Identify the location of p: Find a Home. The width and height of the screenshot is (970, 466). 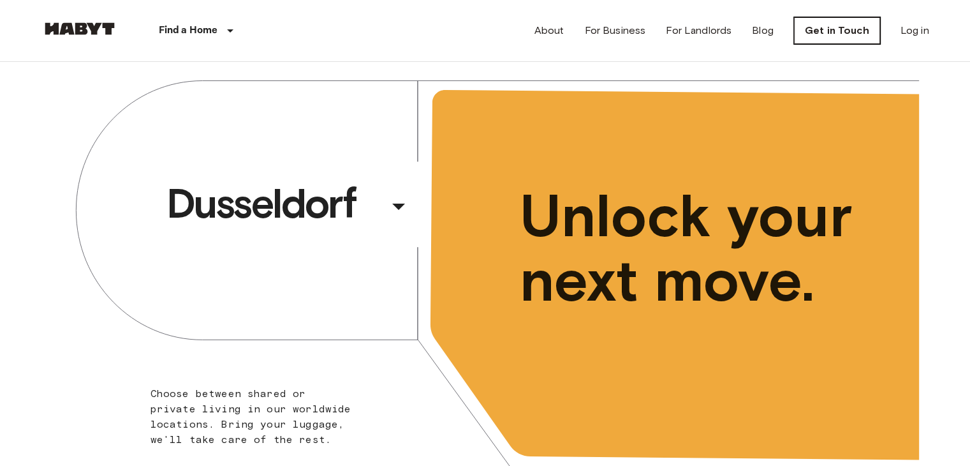
(188, 31).